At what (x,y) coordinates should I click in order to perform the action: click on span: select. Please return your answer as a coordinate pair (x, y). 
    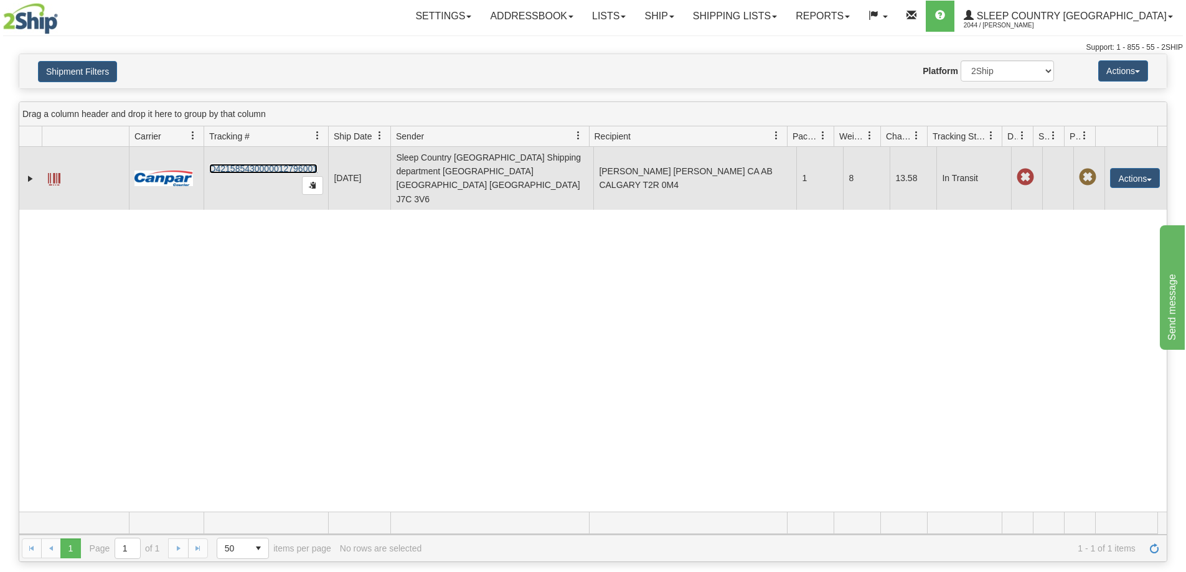
    Looking at the image, I should click on (258, 548).